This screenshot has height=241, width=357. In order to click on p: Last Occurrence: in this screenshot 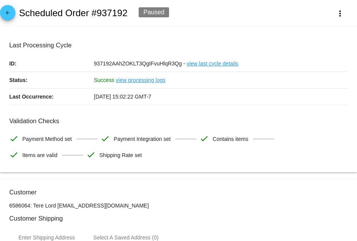, I will do `click(52, 97)`.